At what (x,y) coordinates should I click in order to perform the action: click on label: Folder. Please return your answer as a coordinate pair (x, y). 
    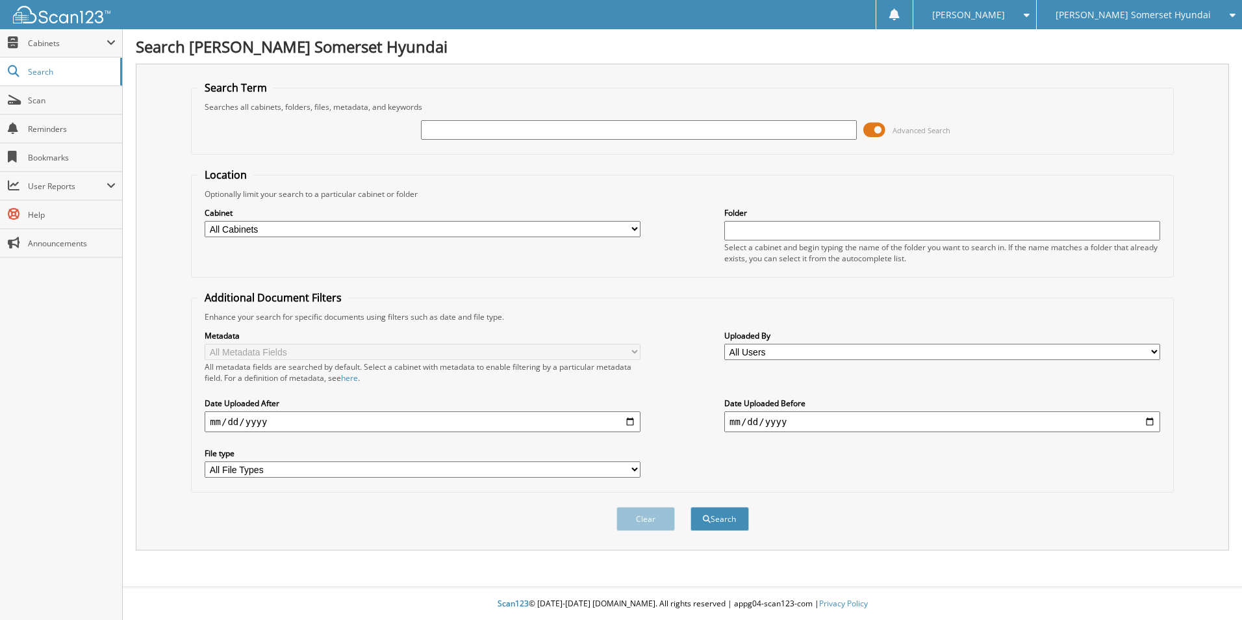
    Looking at the image, I should click on (942, 212).